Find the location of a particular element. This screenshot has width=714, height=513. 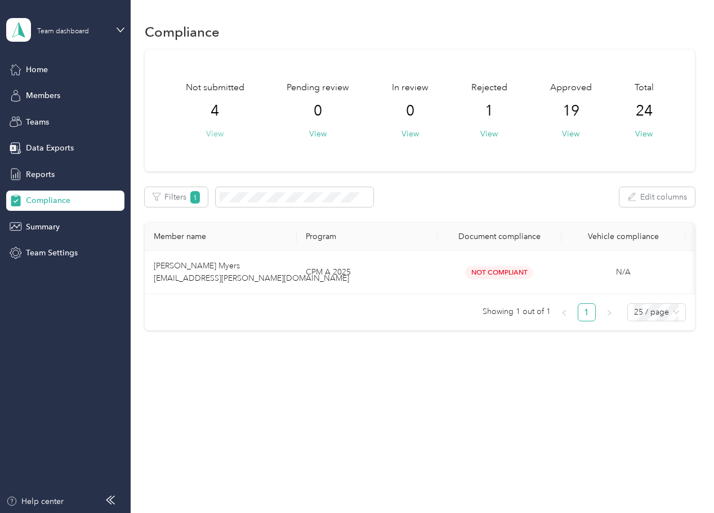

li: 1 is located at coordinates (587, 312).